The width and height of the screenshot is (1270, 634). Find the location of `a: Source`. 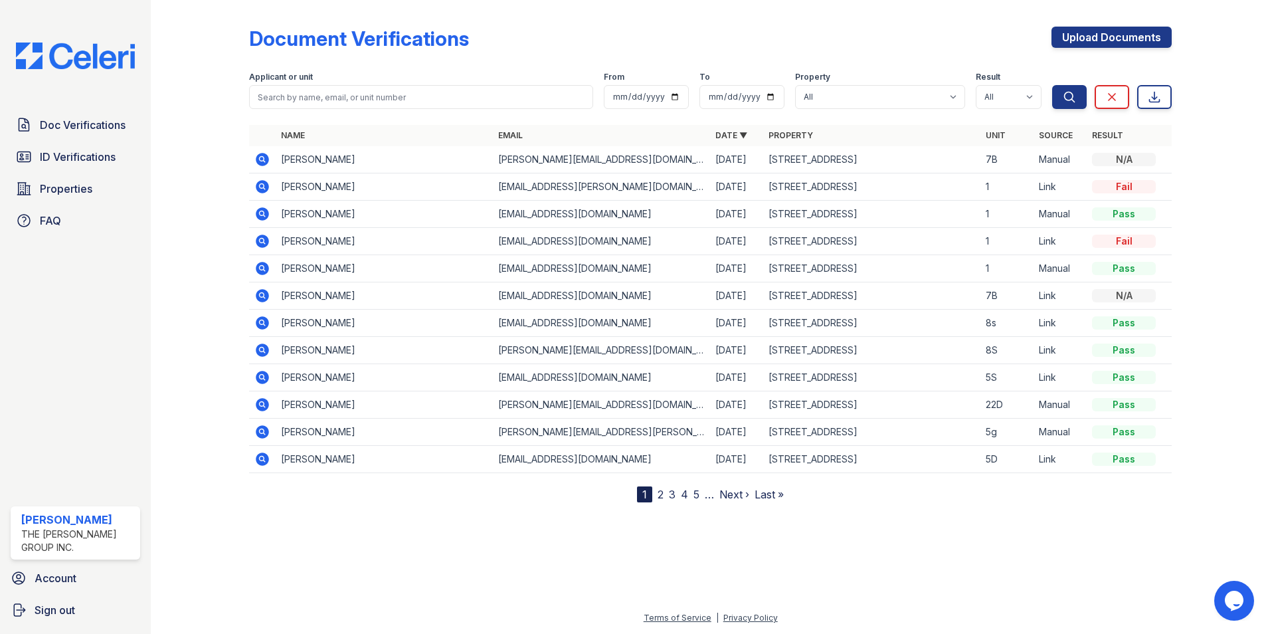

a: Source is located at coordinates (1055, 135).